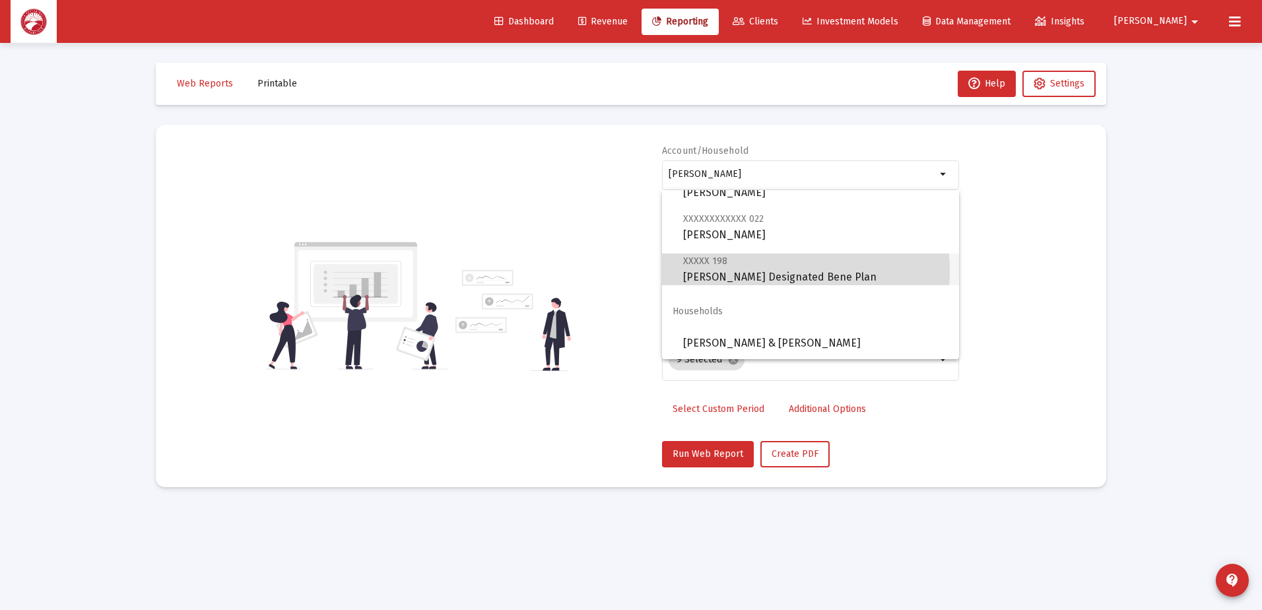 This screenshot has width=1262, height=610. What do you see at coordinates (708, 453) in the screenshot?
I see `span: Run Web Report` at bounding box center [708, 453].